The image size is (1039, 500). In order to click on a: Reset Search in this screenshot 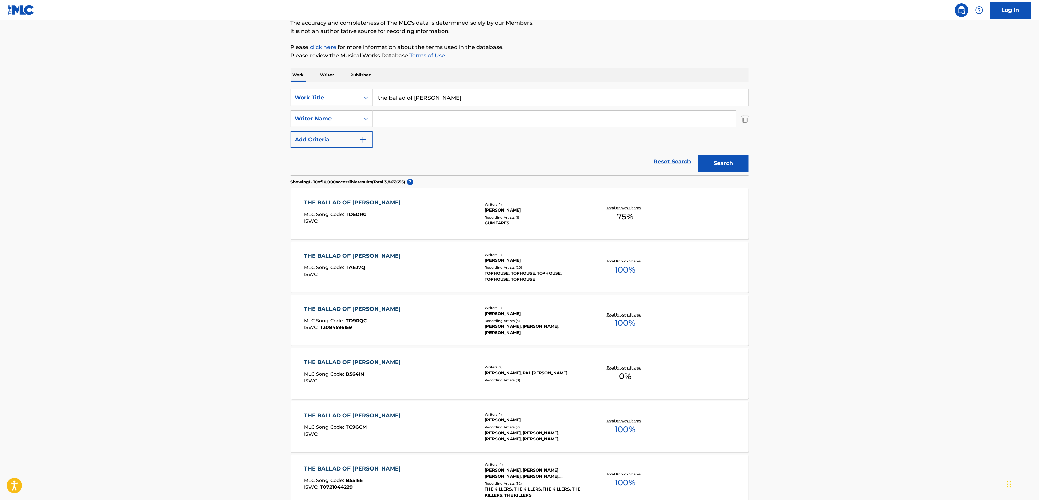, I will do `click(672, 162)`.